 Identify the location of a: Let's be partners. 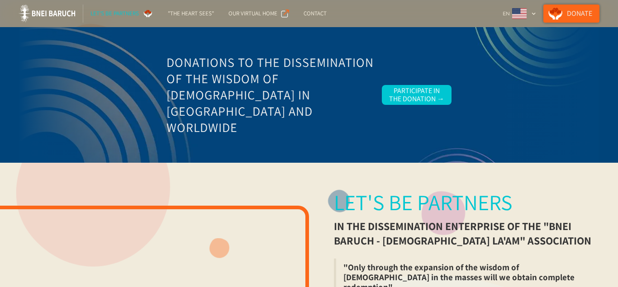
(122, 14).